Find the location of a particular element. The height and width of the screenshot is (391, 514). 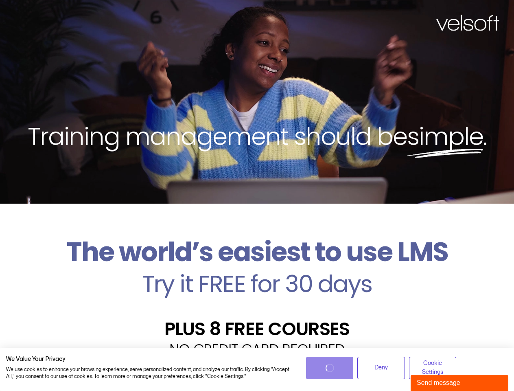

span: simple is located at coordinates (445, 136).